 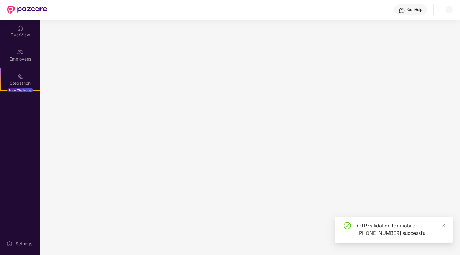 I want to click on img: svg+xml;base64,PHN2ZyBpZD0iRW1wbG95ZWVzIiB4bWxucz0iaHR0cDovL3d3dy53My5vcmcvMjAwMC9zdmciIHdpZHRoPS..., so click(x=20, y=52).